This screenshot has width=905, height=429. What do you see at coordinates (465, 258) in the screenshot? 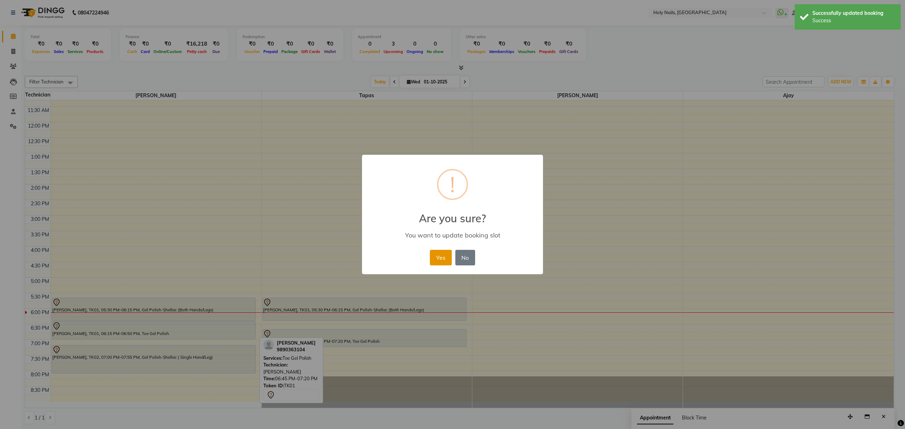
I see `button: No` at bounding box center [465, 258].